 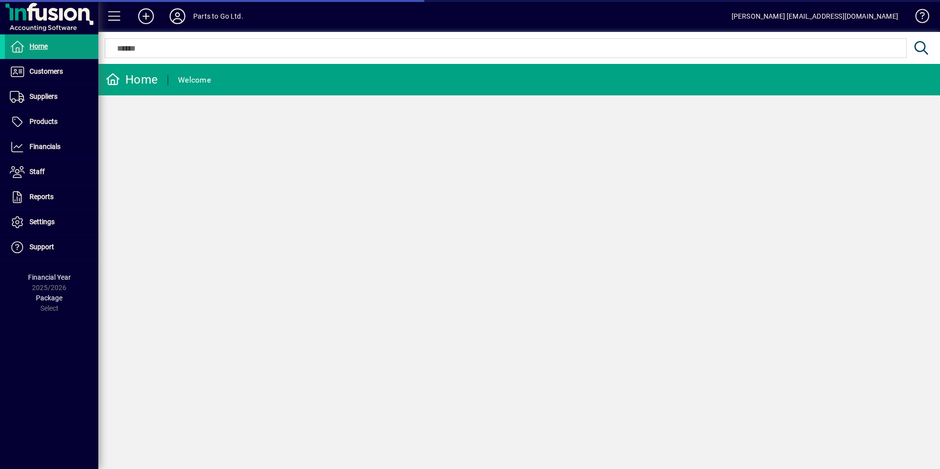 What do you see at coordinates (46, 71) in the screenshot?
I see `span: Customers` at bounding box center [46, 71].